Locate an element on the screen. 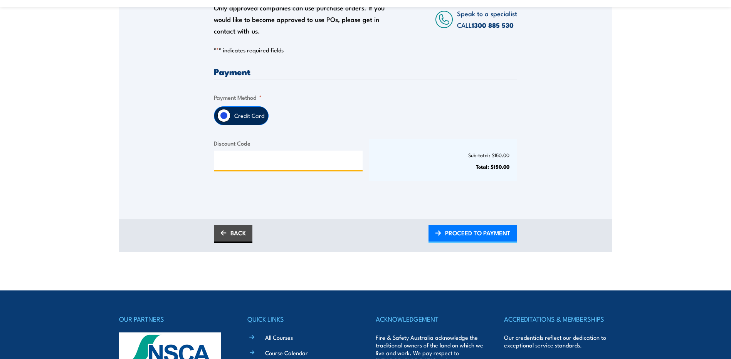 The height and width of the screenshot is (359, 731). p: Our credentials reflect our dedication to exceptional service standards. is located at coordinates (558, 342).